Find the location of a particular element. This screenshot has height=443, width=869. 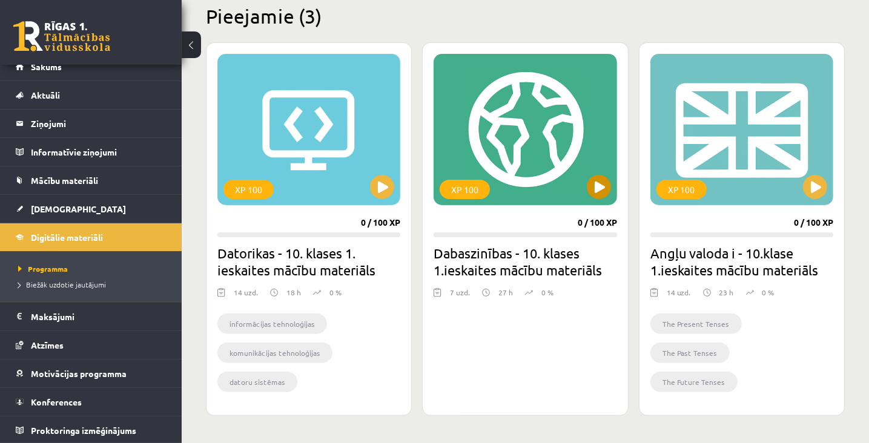

a: Maksājumi is located at coordinates (91, 317).